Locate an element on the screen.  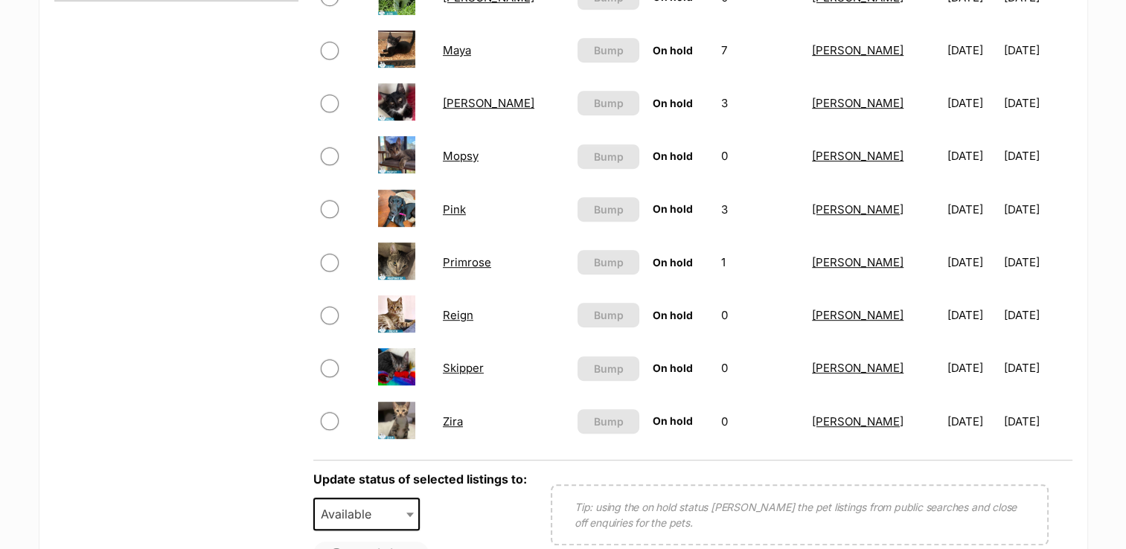
img: Reign is located at coordinates (397, 314).